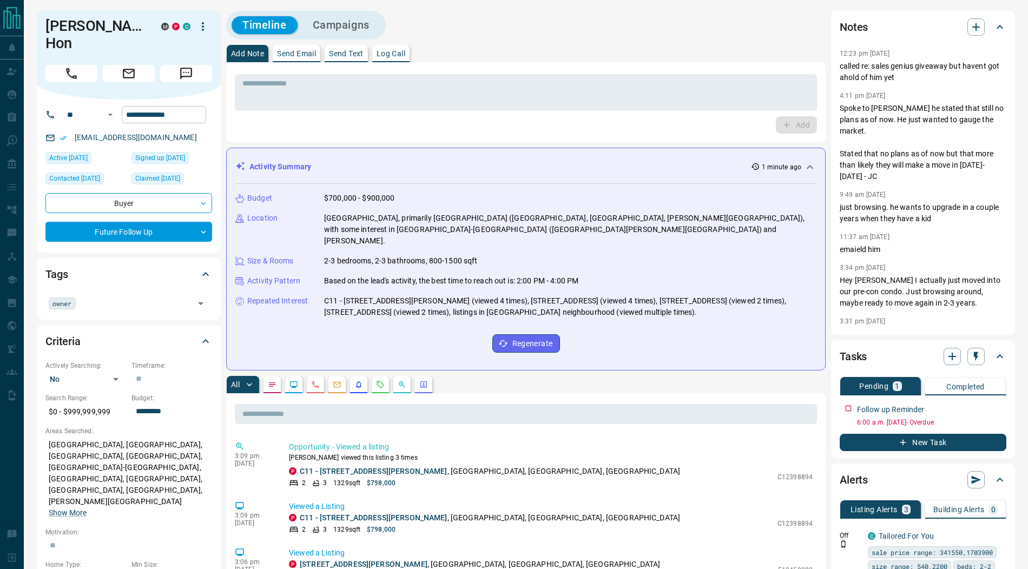 This screenshot has width=1028, height=569. I want to click on svg: Opportunities, so click(402, 385).